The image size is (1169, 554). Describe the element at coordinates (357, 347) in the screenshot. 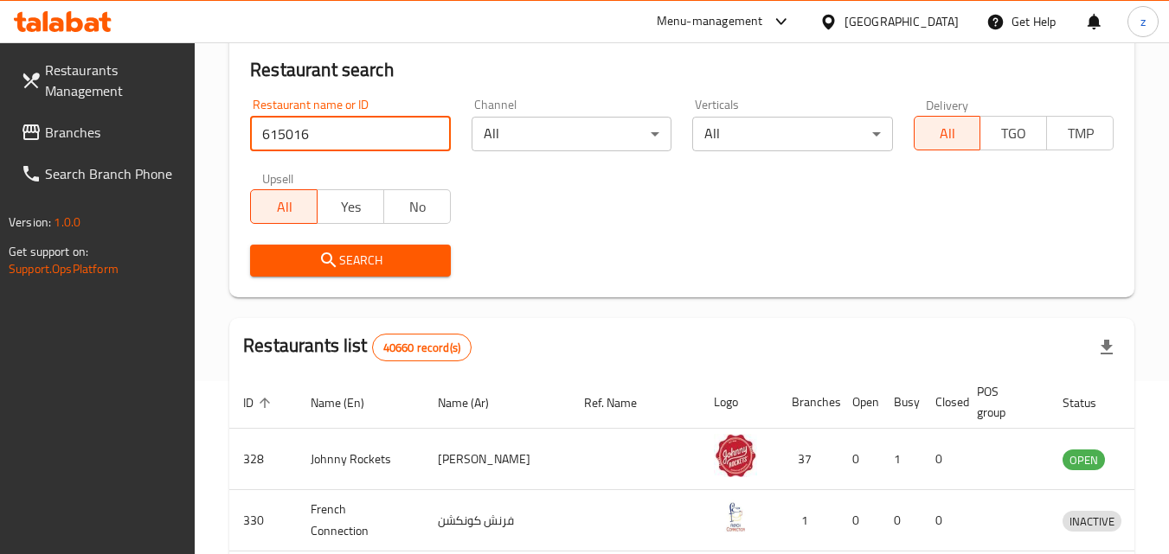

I see `h2: Restaurants list` at that location.